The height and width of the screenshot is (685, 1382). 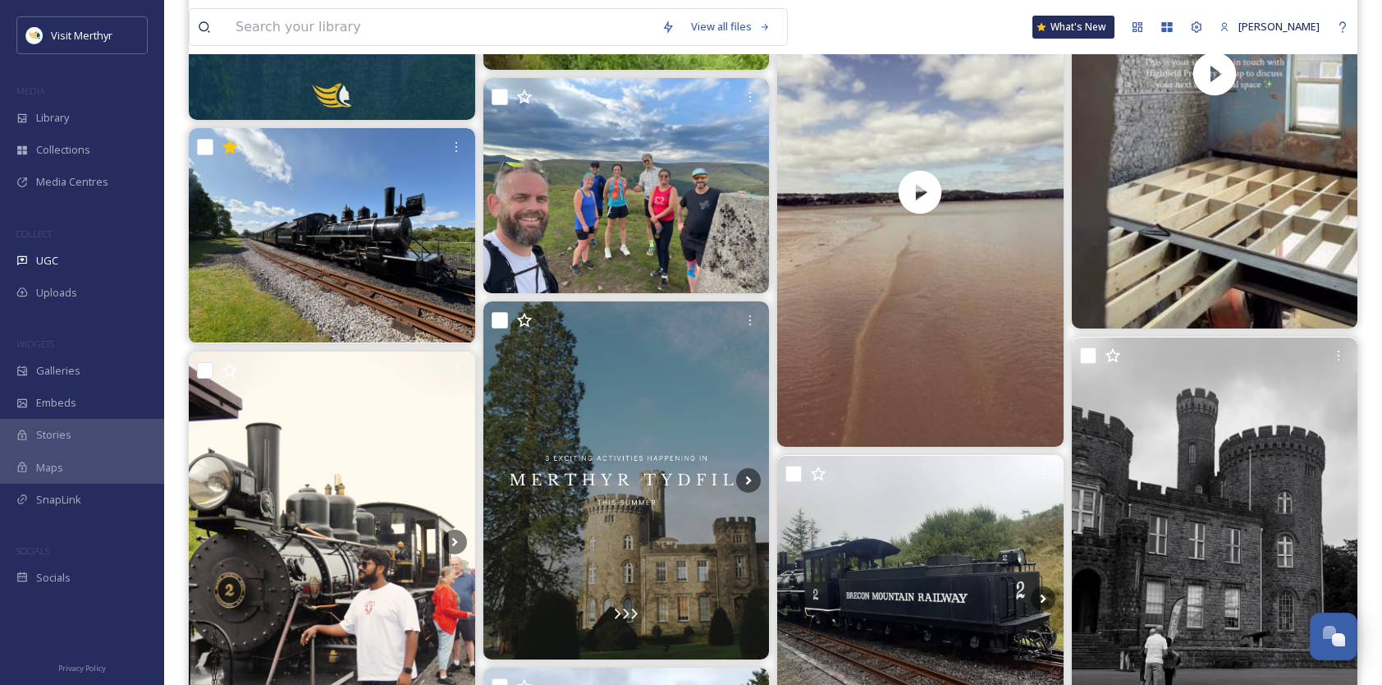 What do you see at coordinates (440, 27) in the screenshot?
I see `input: Search your library` at bounding box center [440, 27].